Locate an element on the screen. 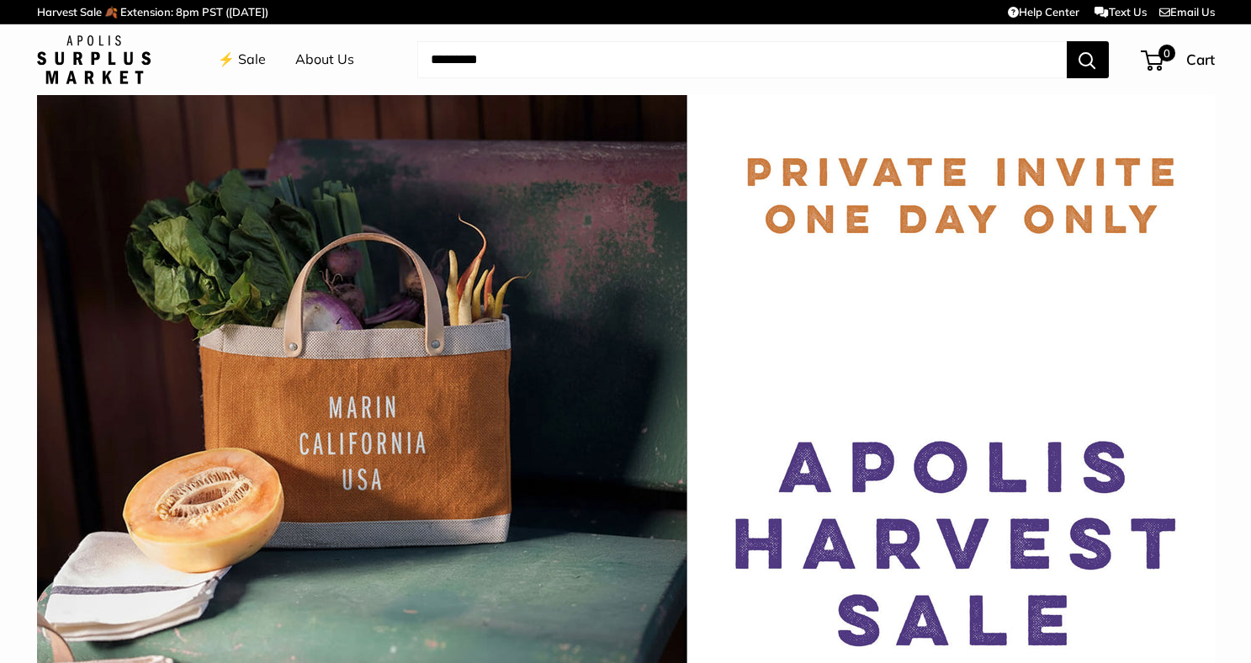 The image size is (1251, 663). a: Email Us is located at coordinates (1187, 12).